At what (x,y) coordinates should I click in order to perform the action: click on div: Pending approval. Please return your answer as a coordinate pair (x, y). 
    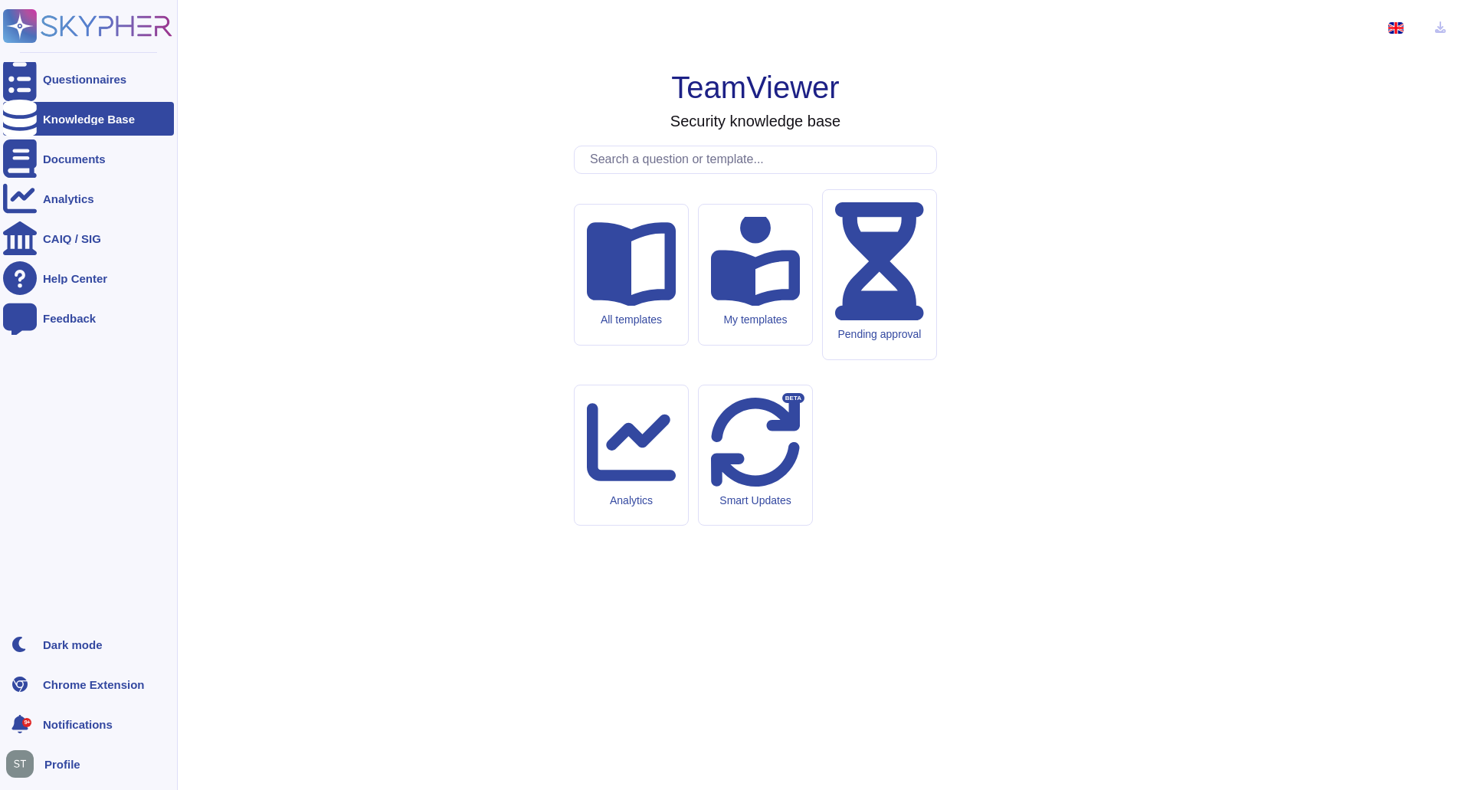
    Looking at the image, I should click on (879, 334).